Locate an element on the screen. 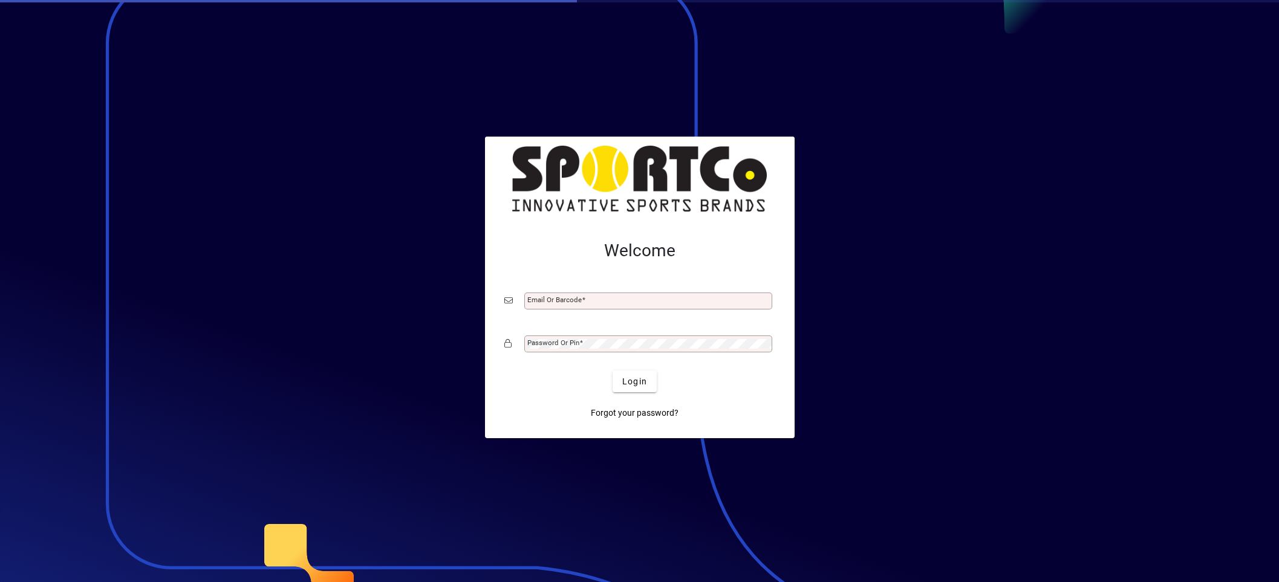 The image size is (1279, 582). mat-label: Email or Barcode is located at coordinates (554, 300).